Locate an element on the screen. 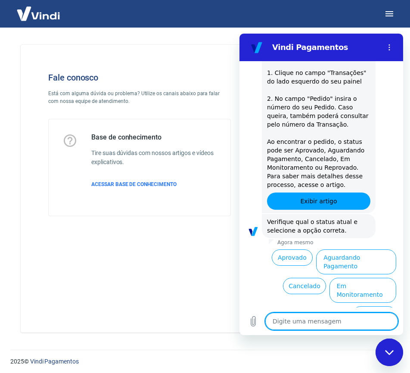 Image resolution: width=410 pixels, height=373 pixels. button: Aguardando Pagamento is located at coordinates (117, 228).